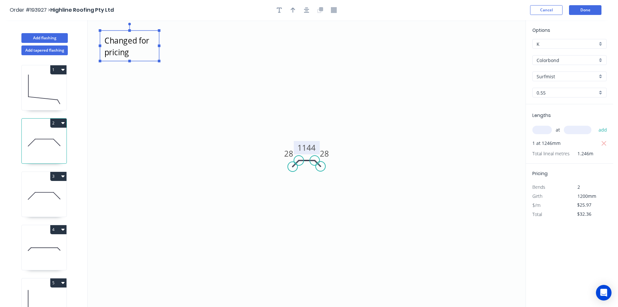 The height and width of the screenshot is (307, 618). I want to click on input: Price level, so click(567, 44).